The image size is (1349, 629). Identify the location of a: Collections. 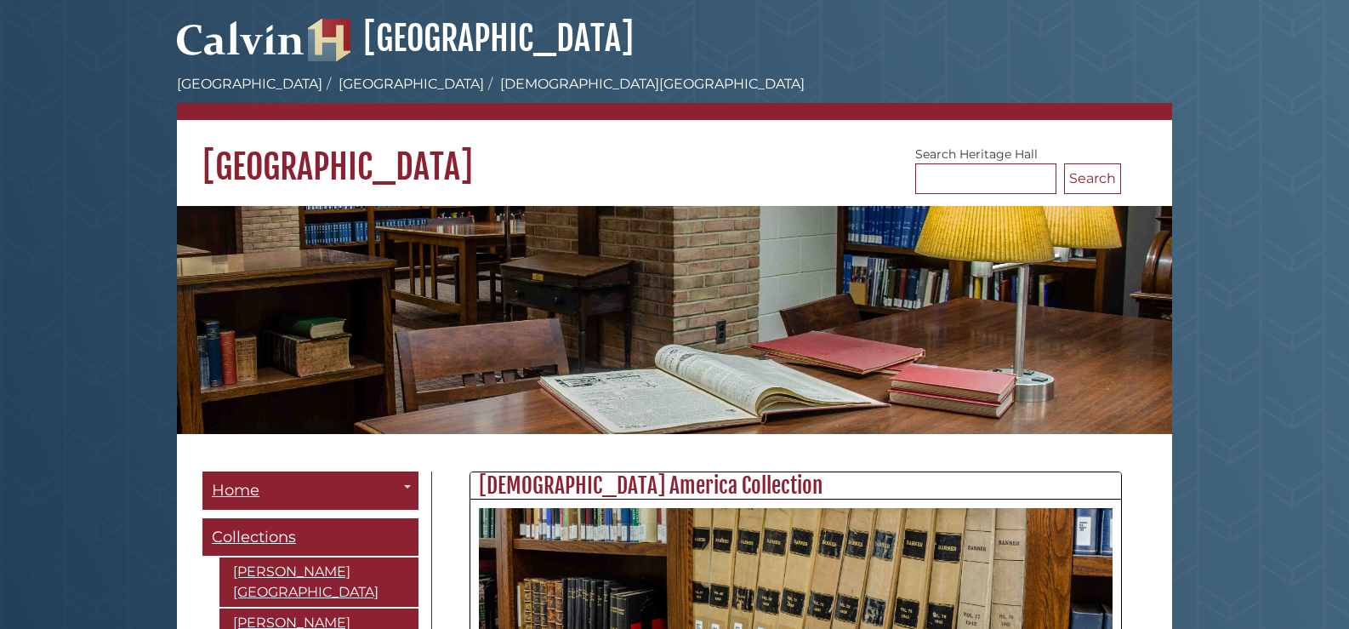
(311, 537).